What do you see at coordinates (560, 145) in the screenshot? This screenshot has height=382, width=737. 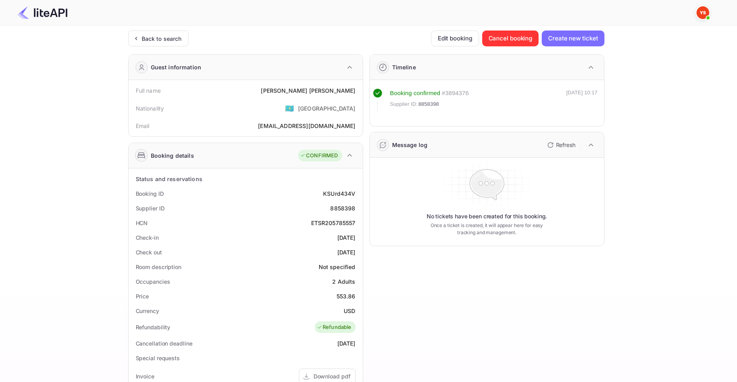 I see `button: Refresh` at bounding box center [560, 145].